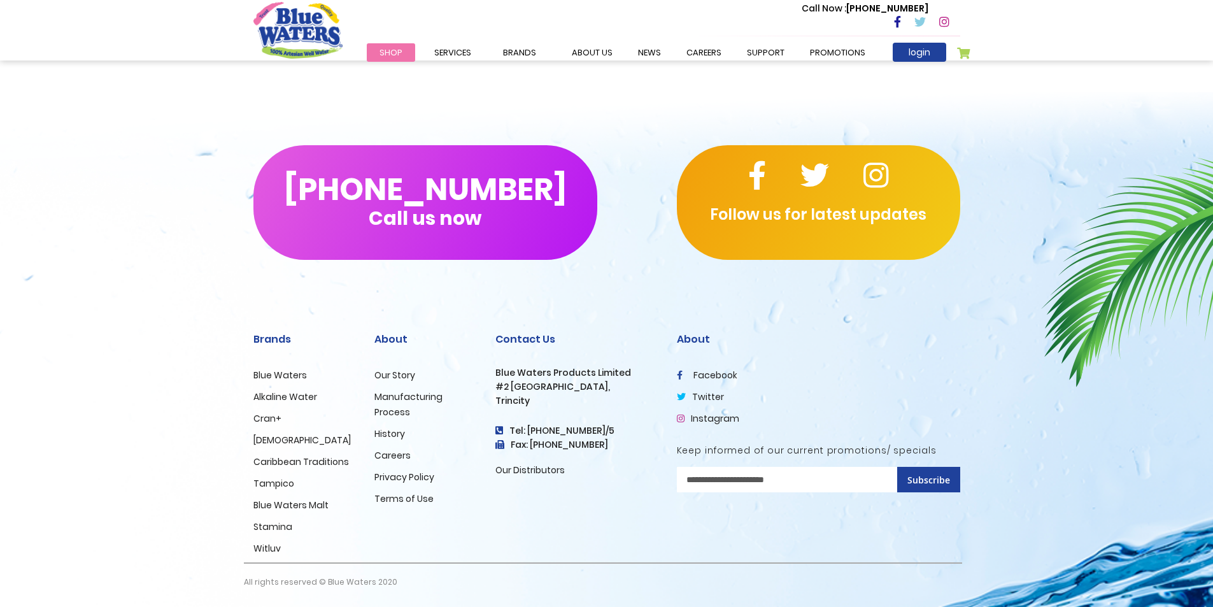  Describe the element at coordinates (404, 477) in the screenshot. I see `a: Privacy Policy` at that location.